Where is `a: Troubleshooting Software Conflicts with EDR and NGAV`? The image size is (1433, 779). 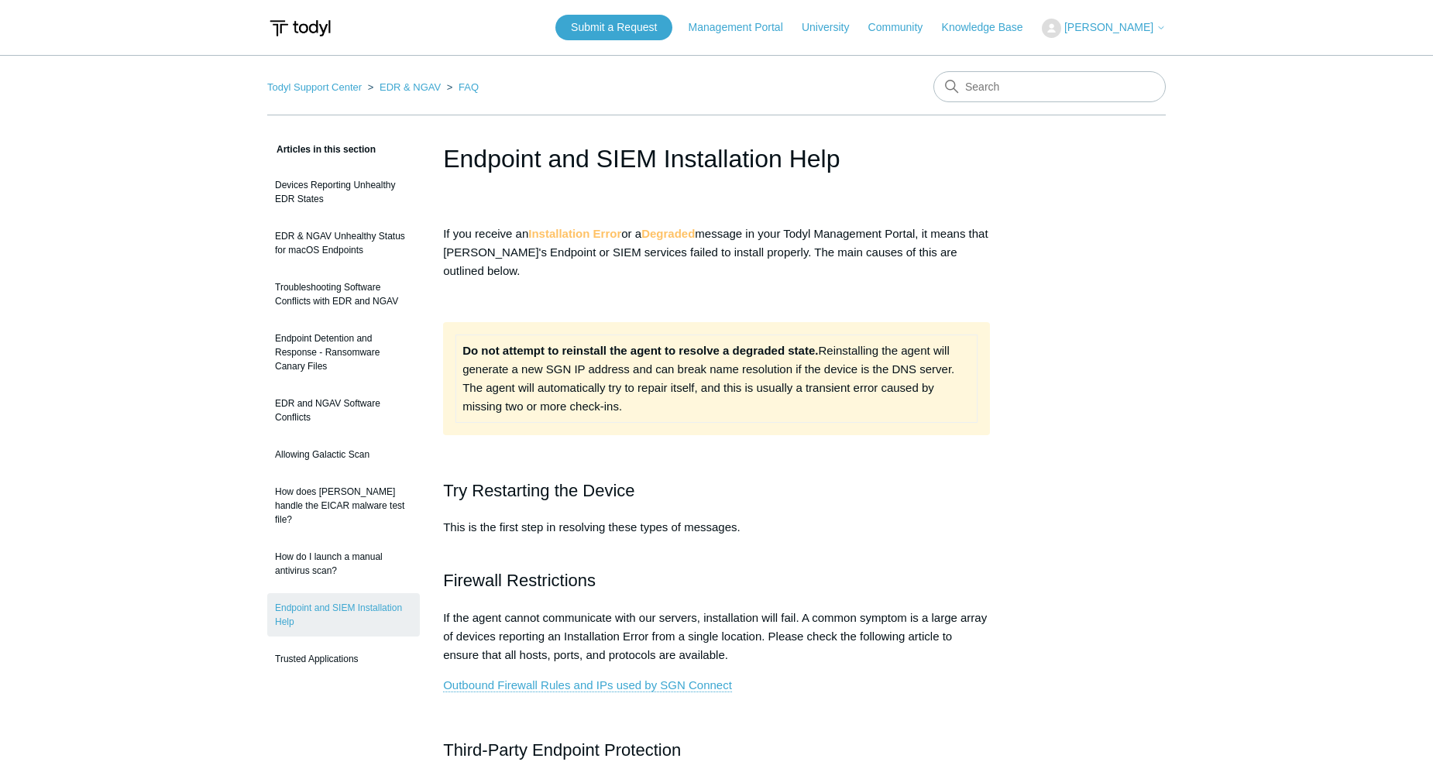 a: Troubleshooting Software Conflicts with EDR and NGAV is located at coordinates (343, 294).